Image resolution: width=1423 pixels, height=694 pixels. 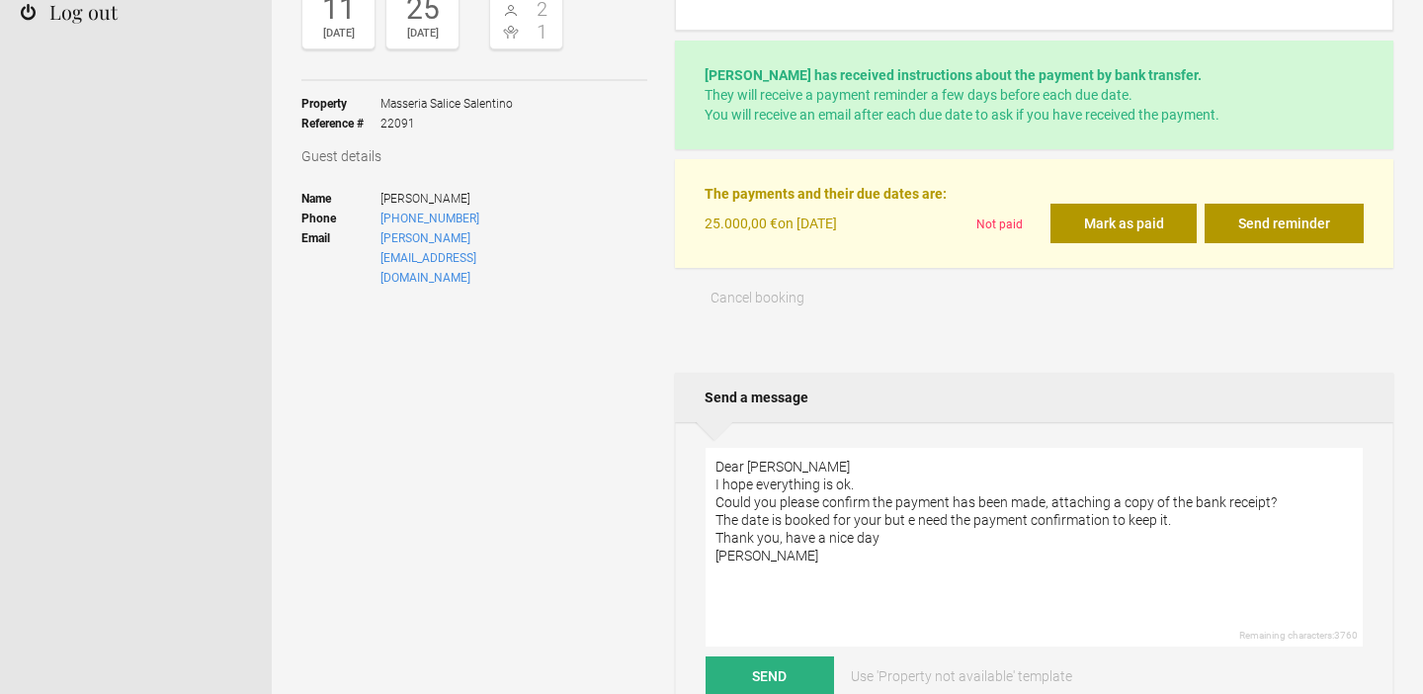 I want to click on button: Cancel booking, so click(x=758, y=298).